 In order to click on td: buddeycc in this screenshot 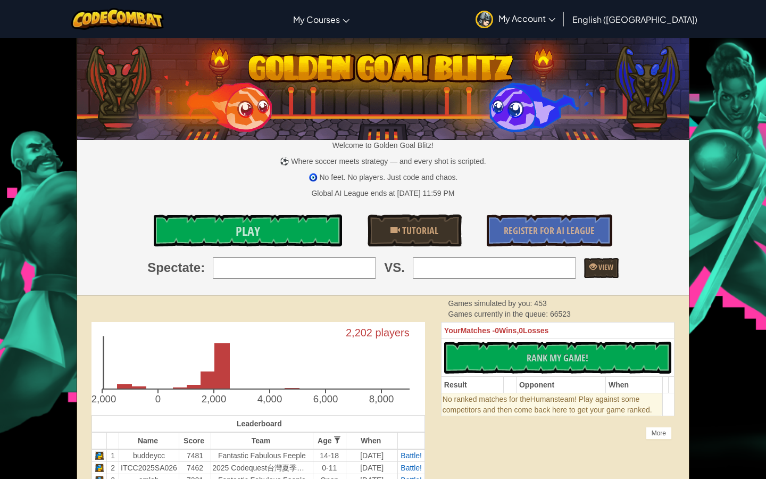, I will do `click(149, 455)`.